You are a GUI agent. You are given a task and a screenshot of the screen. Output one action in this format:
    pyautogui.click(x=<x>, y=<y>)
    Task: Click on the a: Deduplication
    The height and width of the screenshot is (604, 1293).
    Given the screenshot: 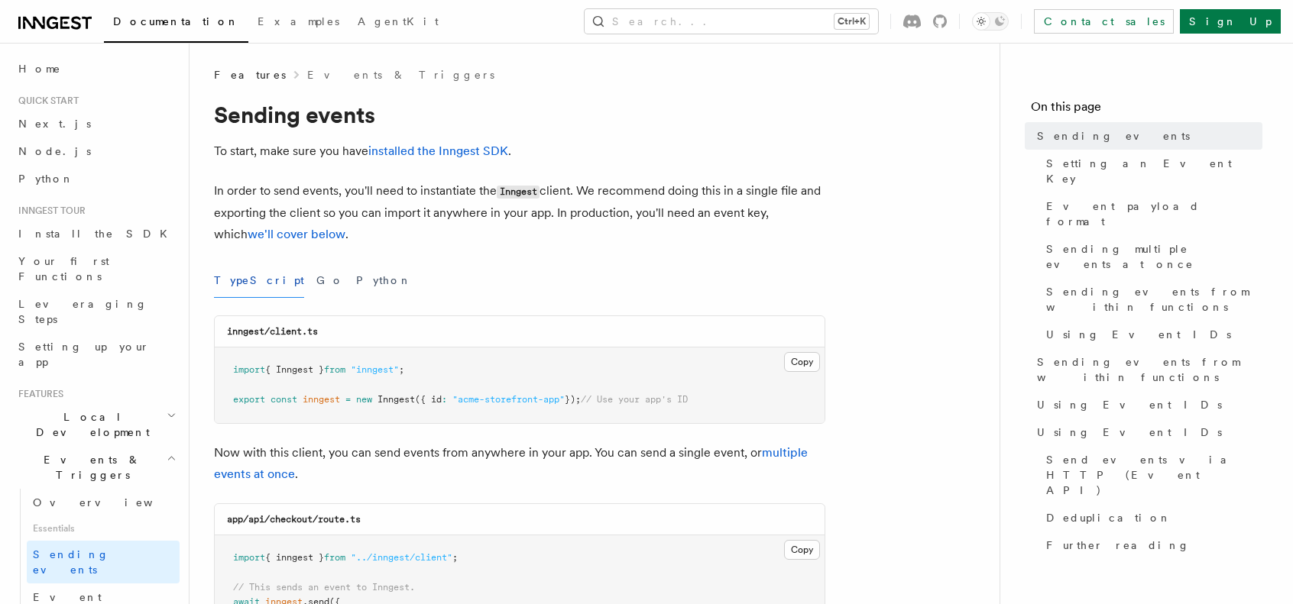 What is the action you would take?
    pyautogui.click(x=1151, y=518)
    